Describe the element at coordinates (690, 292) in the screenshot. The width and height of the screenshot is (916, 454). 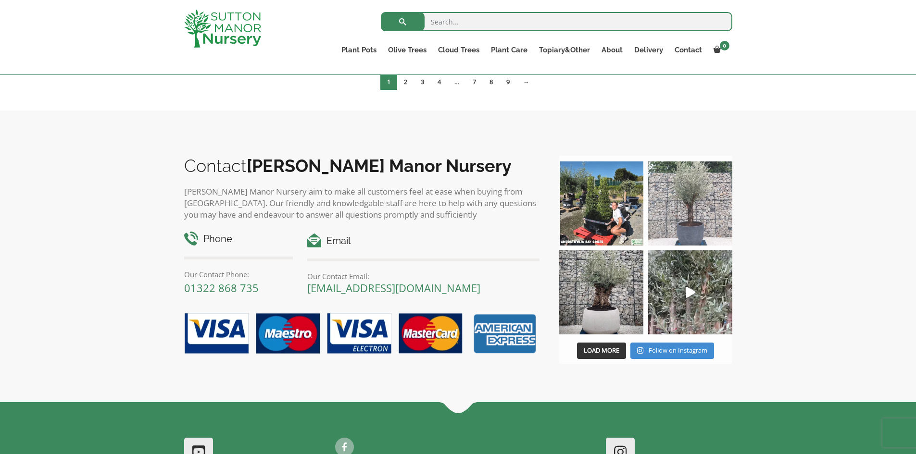
I see `a: Play` at that location.